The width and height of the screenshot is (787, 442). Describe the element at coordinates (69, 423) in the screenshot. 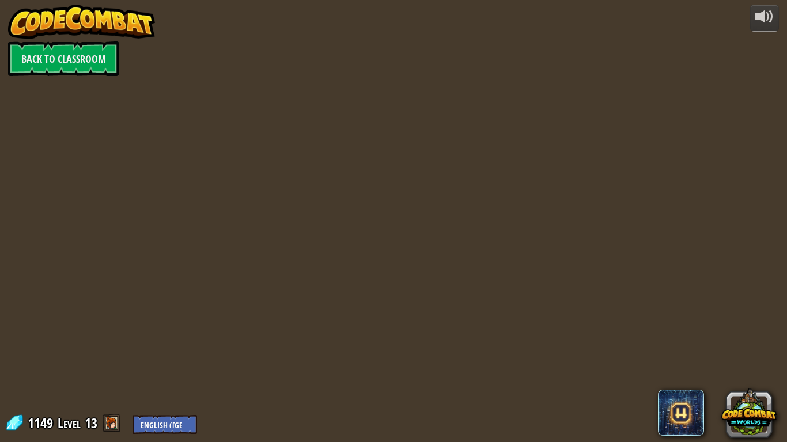

I see `span: Level` at that location.